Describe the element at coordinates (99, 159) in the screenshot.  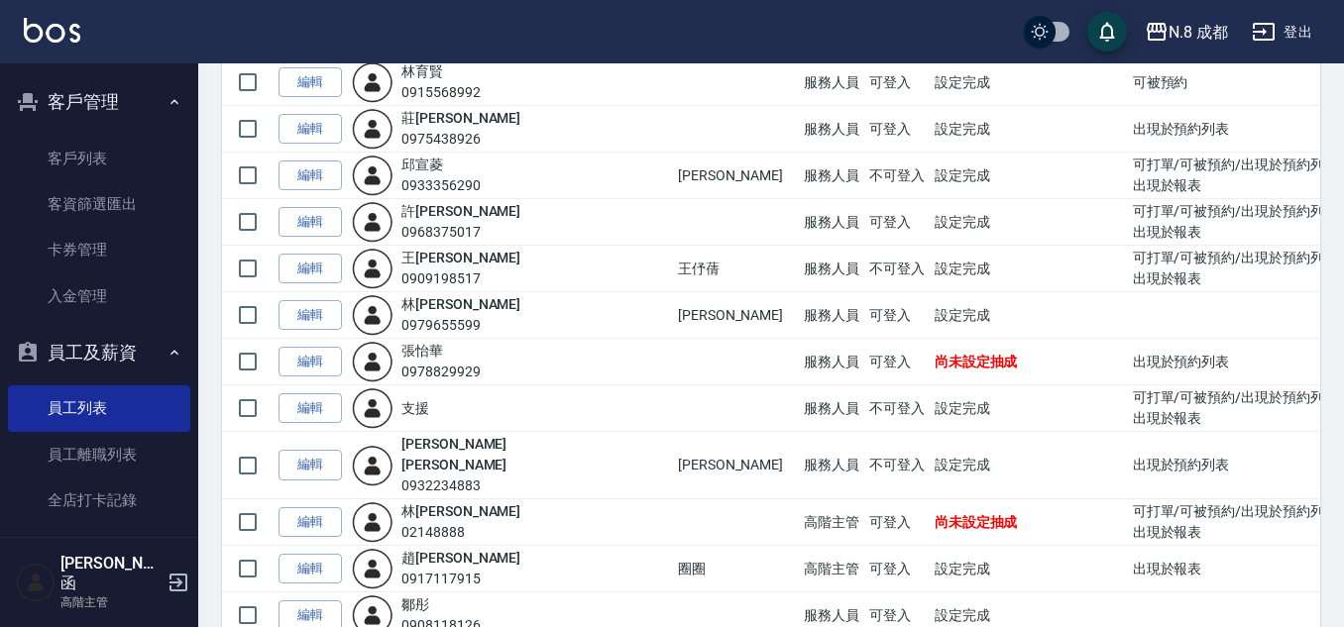
I see `a: 客戶列表` at that location.